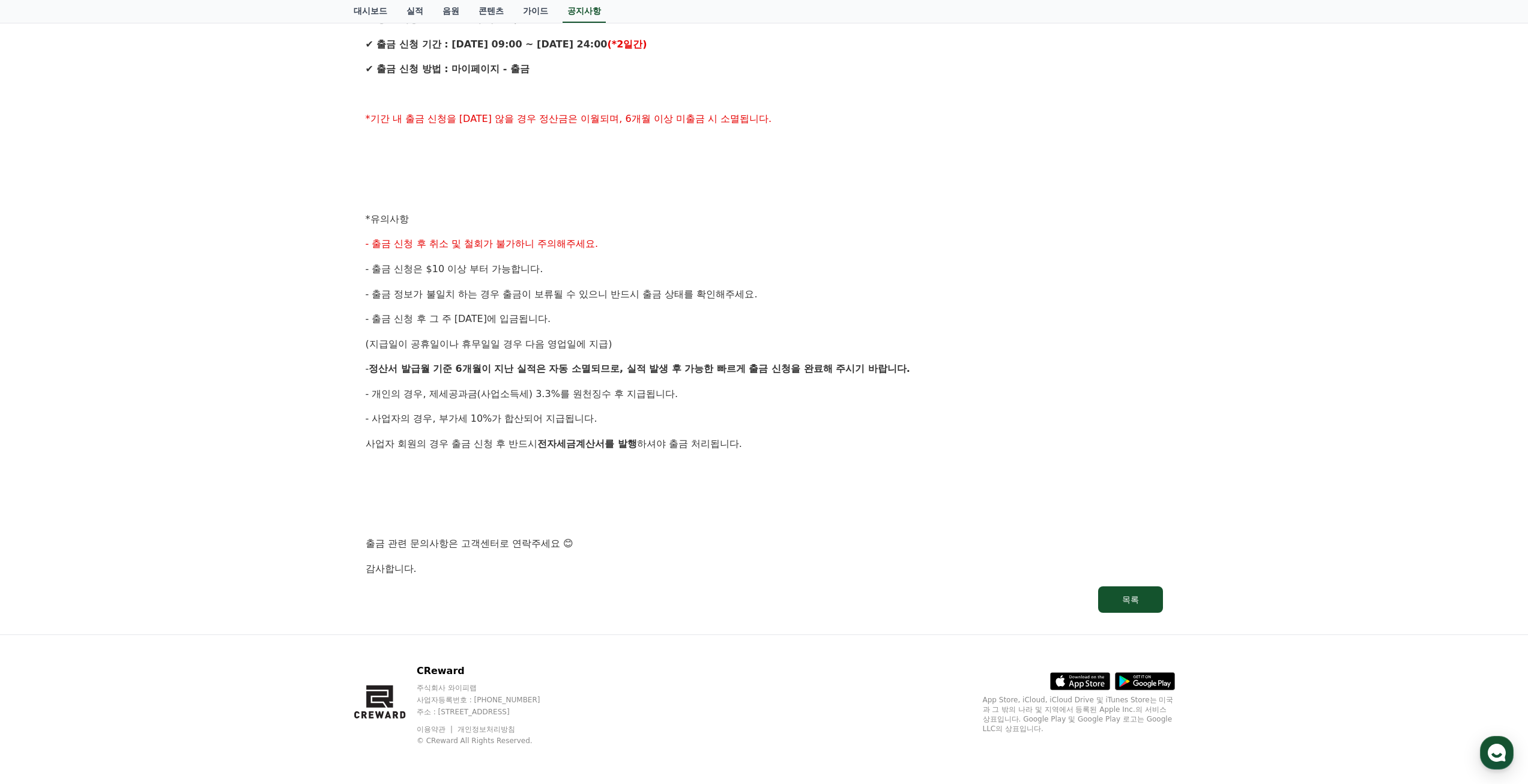 The width and height of the screenshot is (1528, 784). Describe the element at coordinates (627, 44) in the screenshot. I see `strong: (*2일간)` at that location.